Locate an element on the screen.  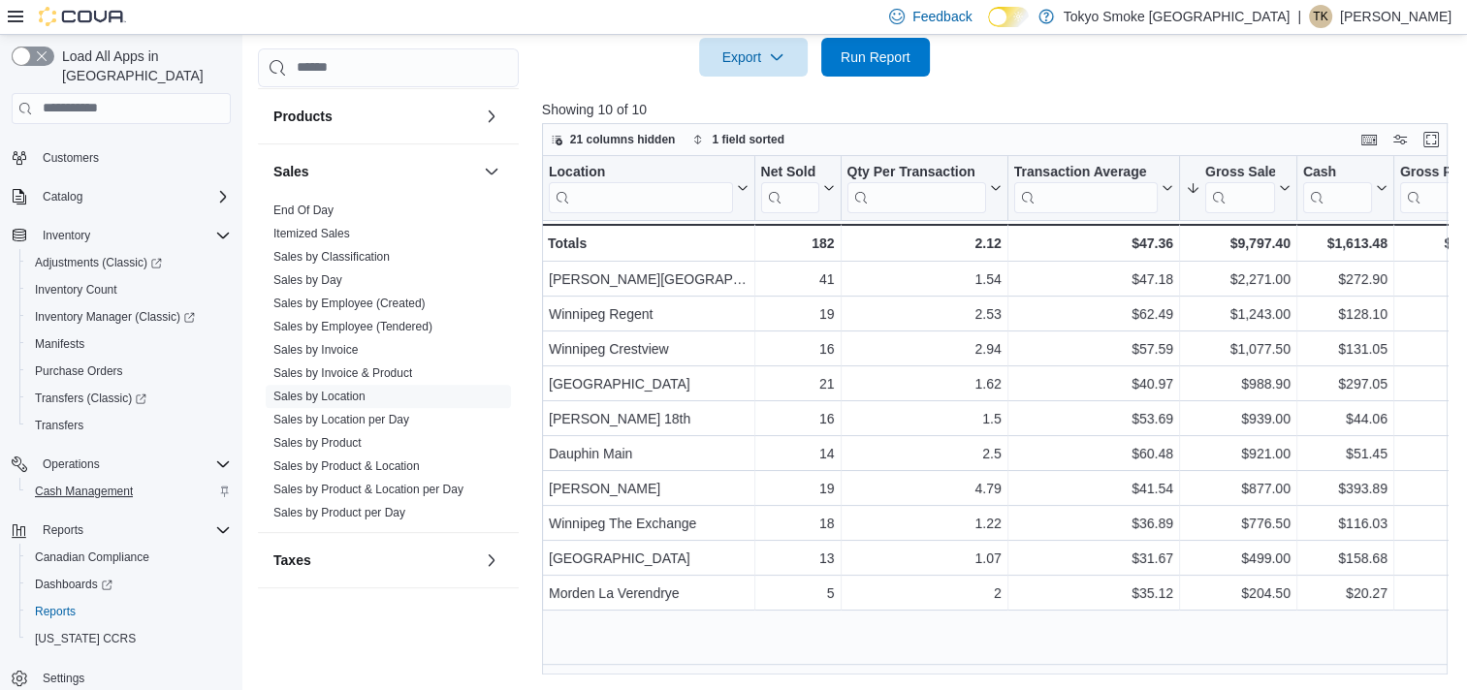
button: Operations is located at coordinates (121, 464).